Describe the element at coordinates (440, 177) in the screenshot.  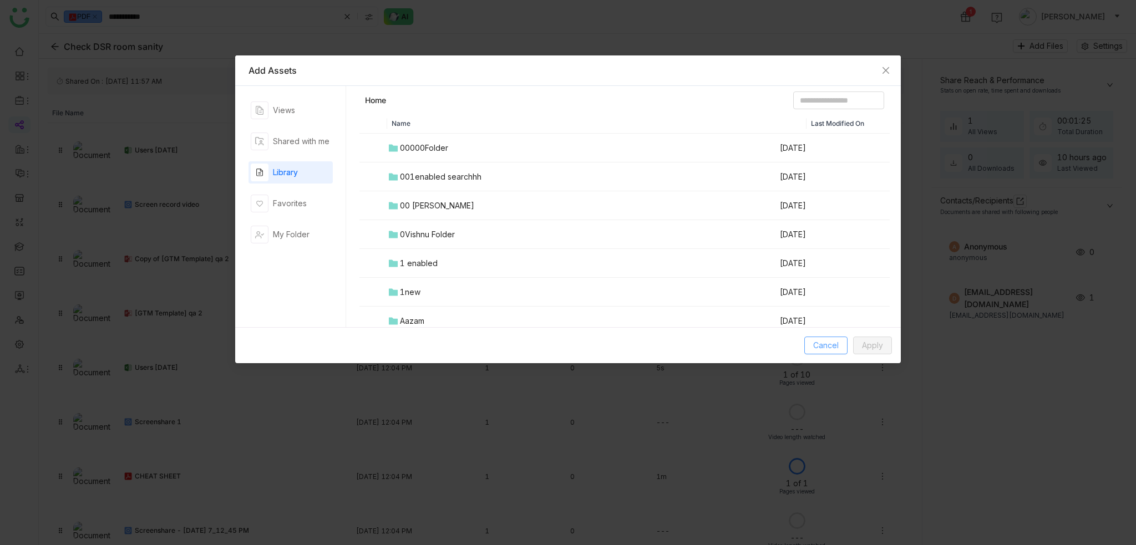
I see `div: 001enabled searchhh` at that location.